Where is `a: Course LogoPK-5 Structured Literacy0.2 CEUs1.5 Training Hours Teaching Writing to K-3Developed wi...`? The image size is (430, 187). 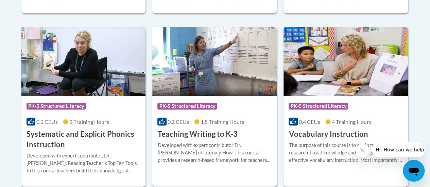 a: Course LogoPK-5 Structured Literacy0.2 CEUs1.5 Training Hours Teaching Writing to K-3Developed wi... is located at coordinates (214, 107).